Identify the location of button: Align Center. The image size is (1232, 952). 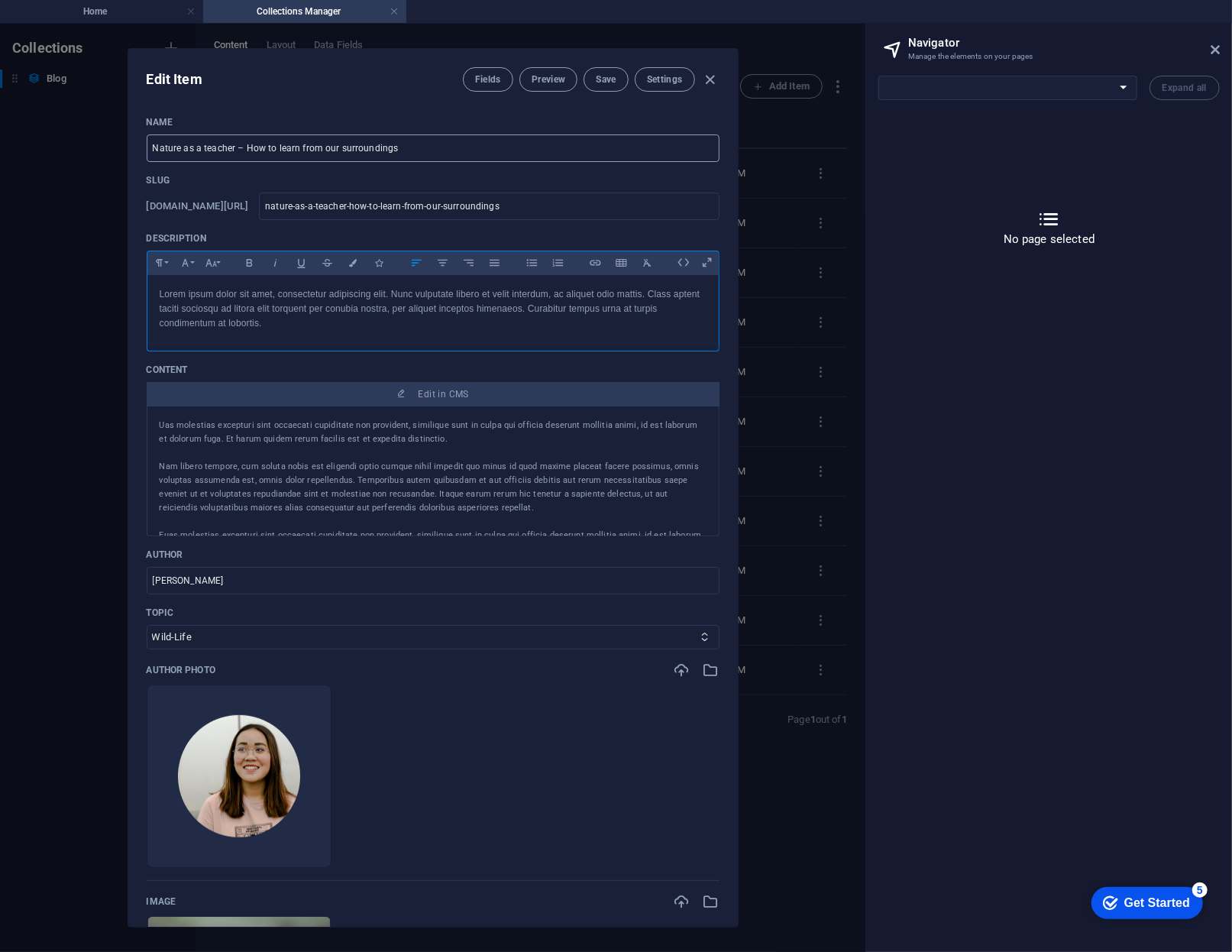
(443, 263).